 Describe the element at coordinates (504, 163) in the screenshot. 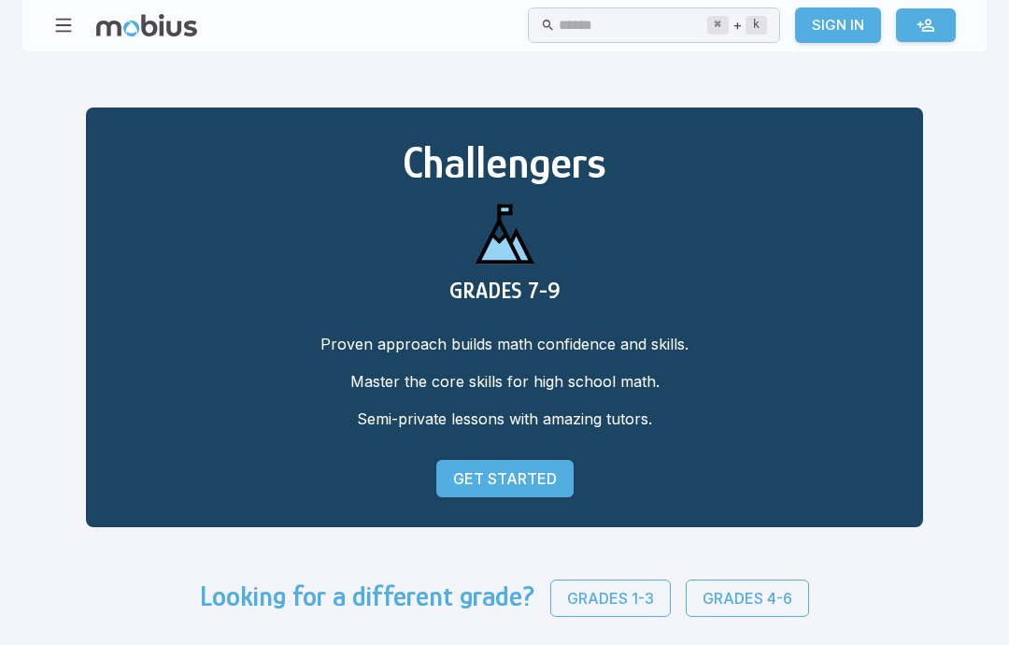

I see `h2: Challengers` at that location.